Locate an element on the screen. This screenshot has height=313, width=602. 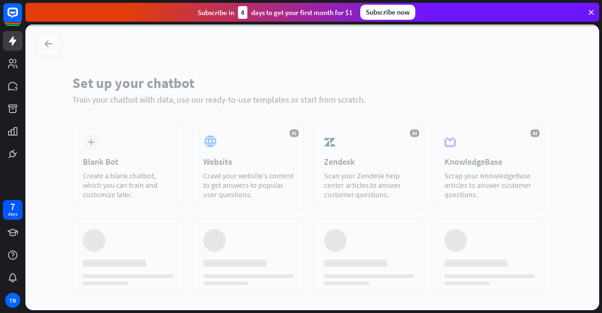
div: 4 is located at coordinates (243, 12).